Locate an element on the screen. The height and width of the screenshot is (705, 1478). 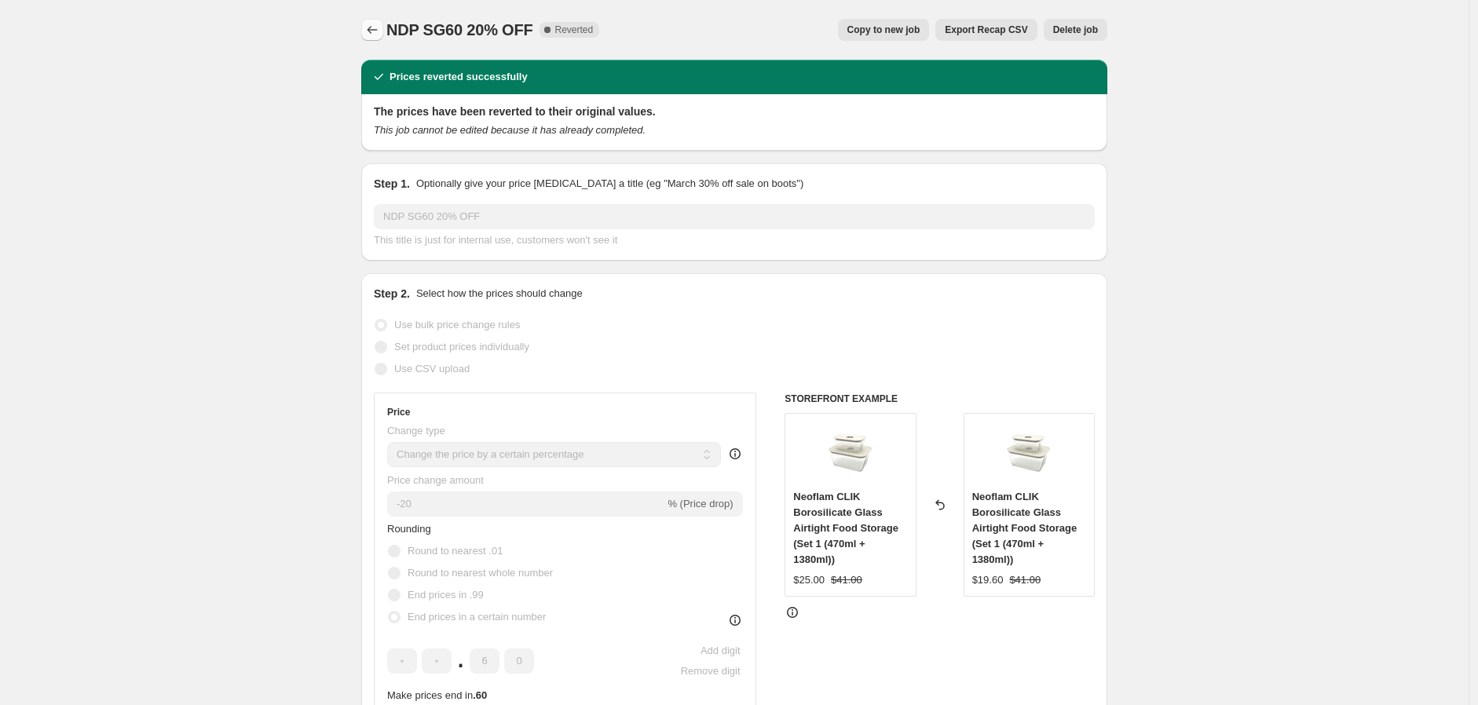
span: Round to nearest whole number is located at coordinates (480, 573).